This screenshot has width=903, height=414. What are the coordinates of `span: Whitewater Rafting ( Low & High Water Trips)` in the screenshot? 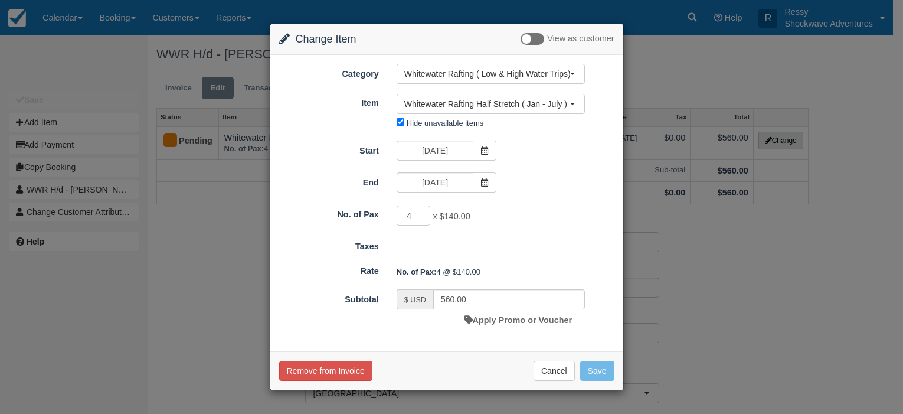 It's located at (487, 74).